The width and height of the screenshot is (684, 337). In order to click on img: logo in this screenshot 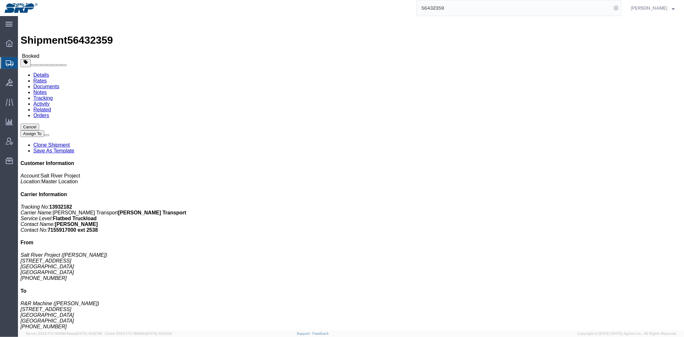, I will do `click(21, 8)`.